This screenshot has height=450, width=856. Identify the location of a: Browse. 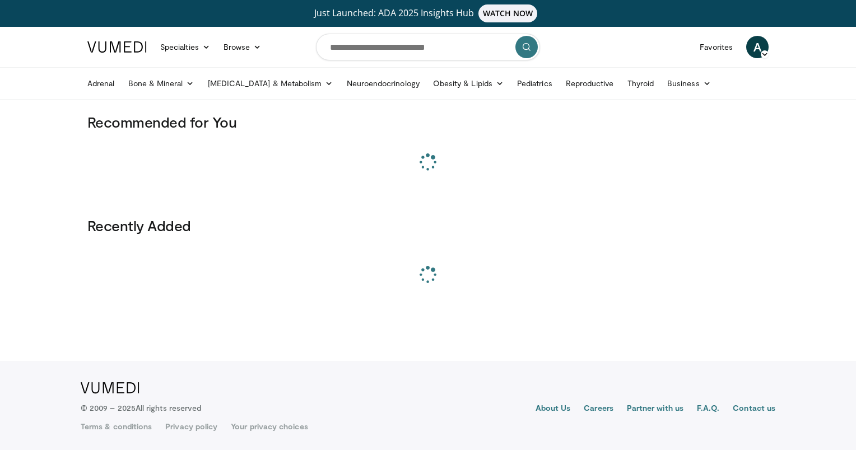
(243, 47).